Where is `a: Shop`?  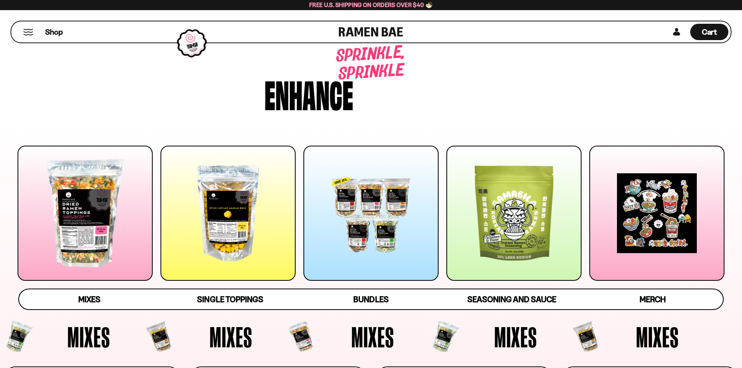 a: Shop is located at coordinates (54, 32).